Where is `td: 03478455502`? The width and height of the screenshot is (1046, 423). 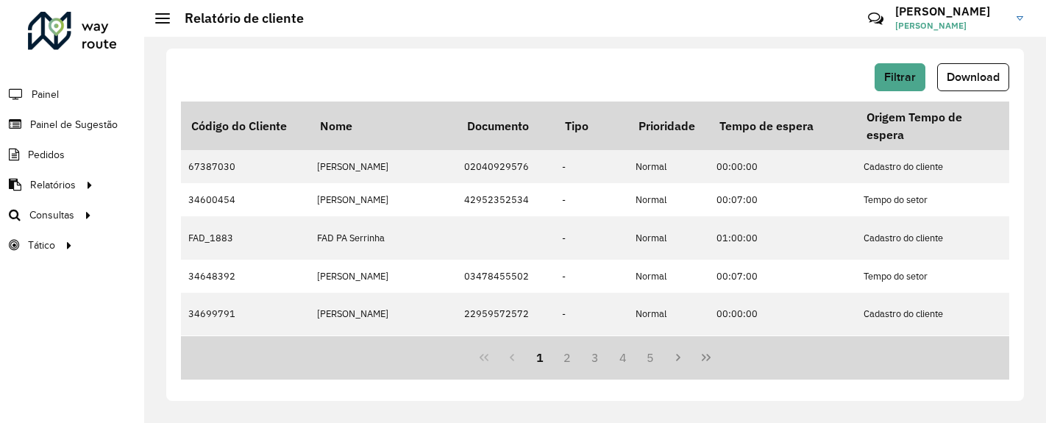
td: 03478455502 is located at coordinates (506, 276).